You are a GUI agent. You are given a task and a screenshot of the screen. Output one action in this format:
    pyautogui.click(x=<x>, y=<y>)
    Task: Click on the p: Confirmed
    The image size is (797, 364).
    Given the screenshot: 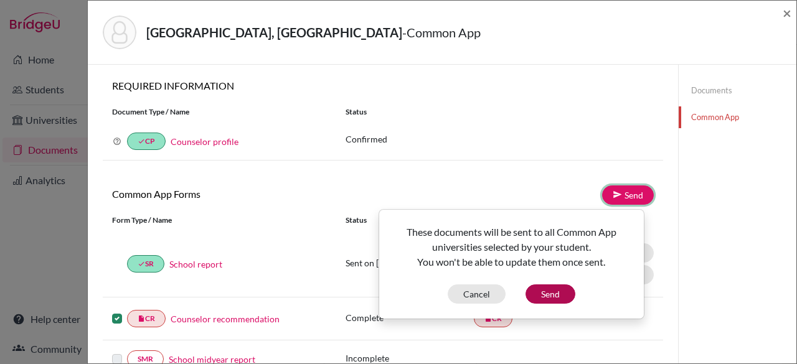 What is the action you would take?
    pyautogui.click(x=499, y=139)
    